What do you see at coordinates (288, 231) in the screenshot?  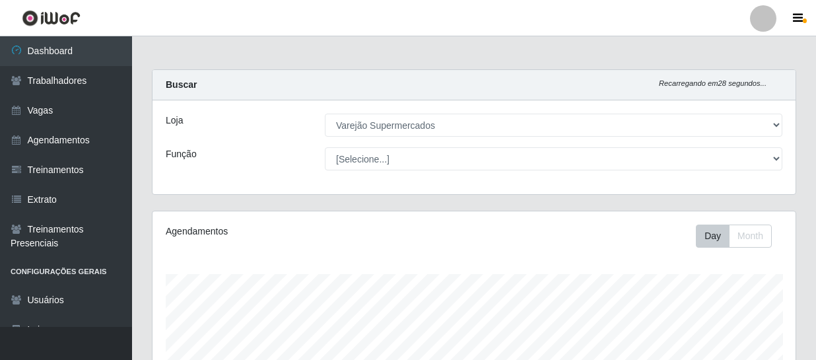 I see `div: Agendamentos` at bounding box center [288, 231].